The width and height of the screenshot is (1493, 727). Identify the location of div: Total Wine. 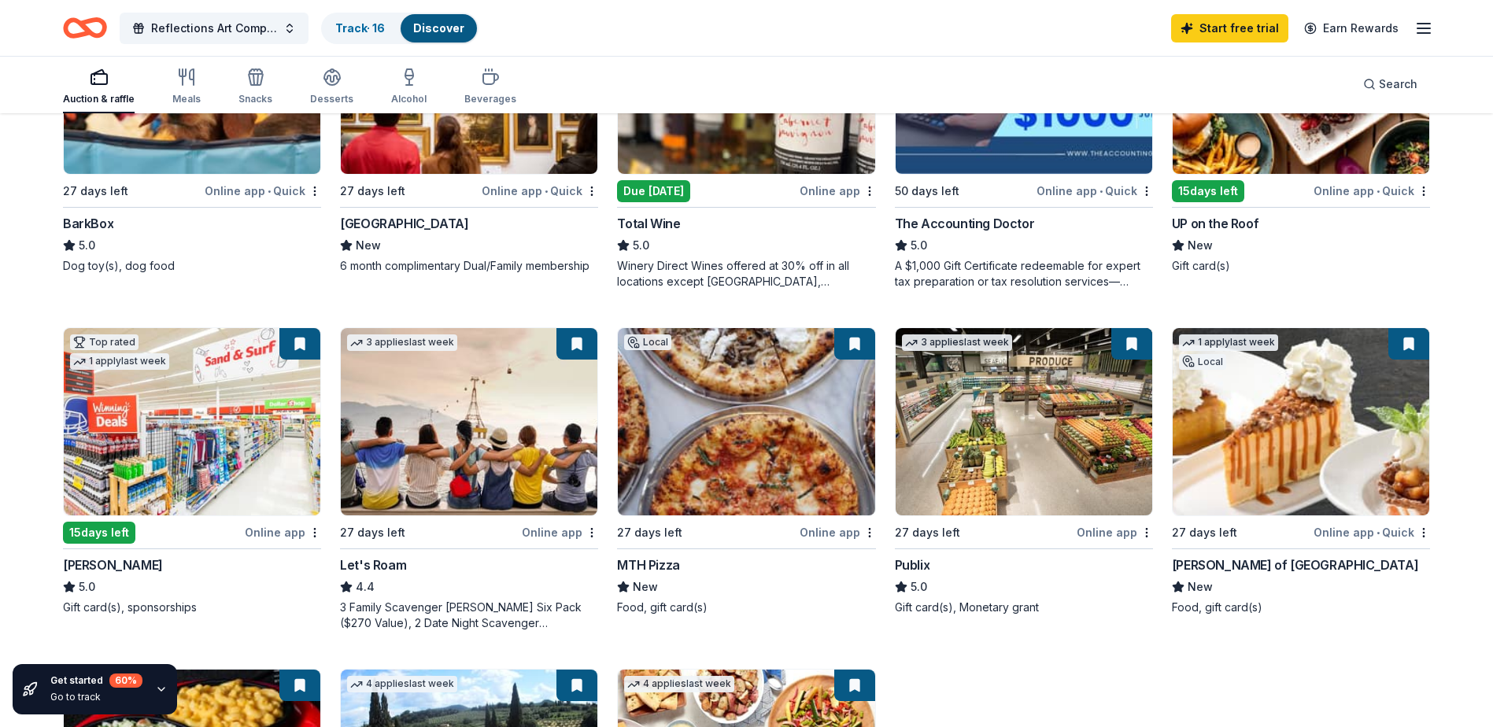
(648, 223).